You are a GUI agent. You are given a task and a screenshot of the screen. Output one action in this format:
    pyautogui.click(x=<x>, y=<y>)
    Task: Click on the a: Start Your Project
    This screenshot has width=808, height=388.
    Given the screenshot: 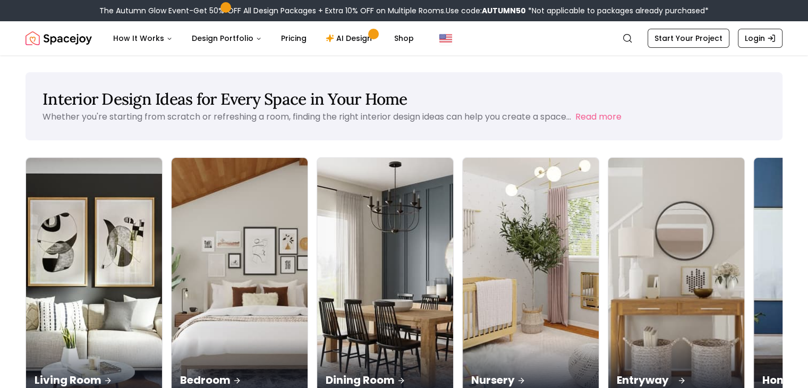 What is the action you would take?
    pyautogui.click(x=688, y=38)
    